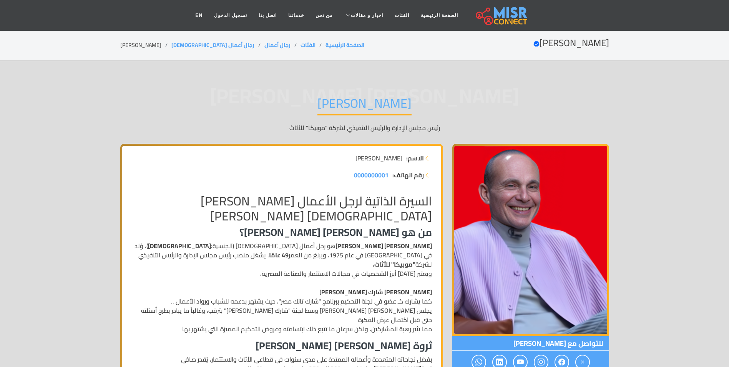 This screenshot has width=729, height=367. Describe the element at coordinates (531, 240) in the screenshot. I see `img: محمد فاروق` at that location.